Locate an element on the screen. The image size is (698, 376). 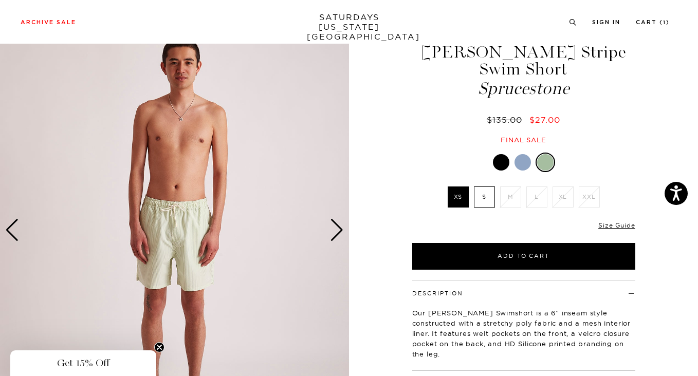
span: Get 15% Off is located at coordinates (83, 363).